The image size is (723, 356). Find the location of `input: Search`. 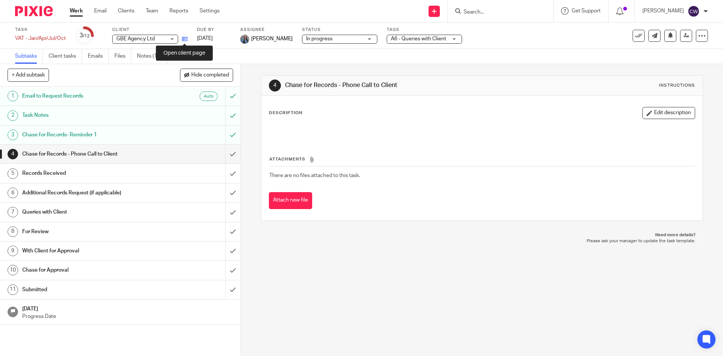

input: Search is located at coordinates (496, 12).